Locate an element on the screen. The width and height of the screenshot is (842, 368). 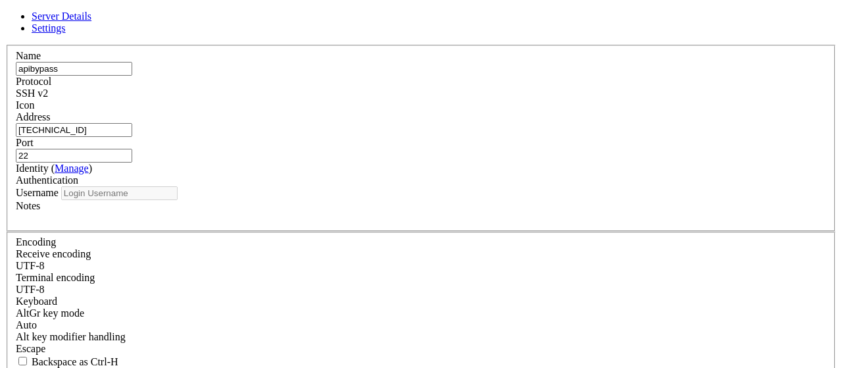
label: Protocol is located at coordinates (34, 81).